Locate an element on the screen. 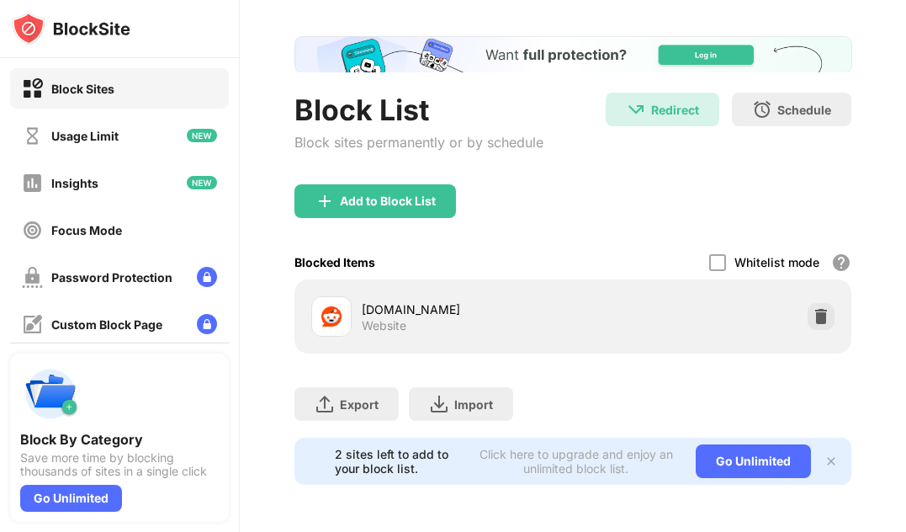 This screenshot has width=906, height=532. div: Website is located at coordinates (383, 325).